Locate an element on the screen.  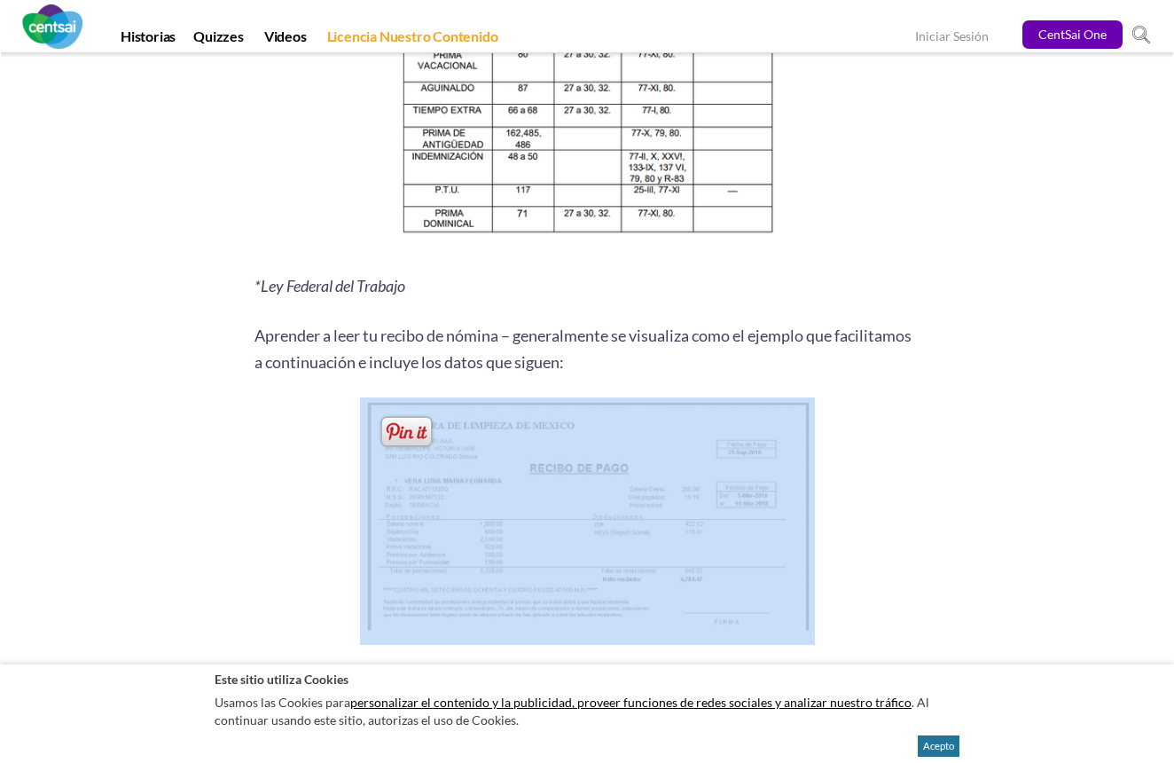
a: CentSai One is located at coordinates (1072, 35).